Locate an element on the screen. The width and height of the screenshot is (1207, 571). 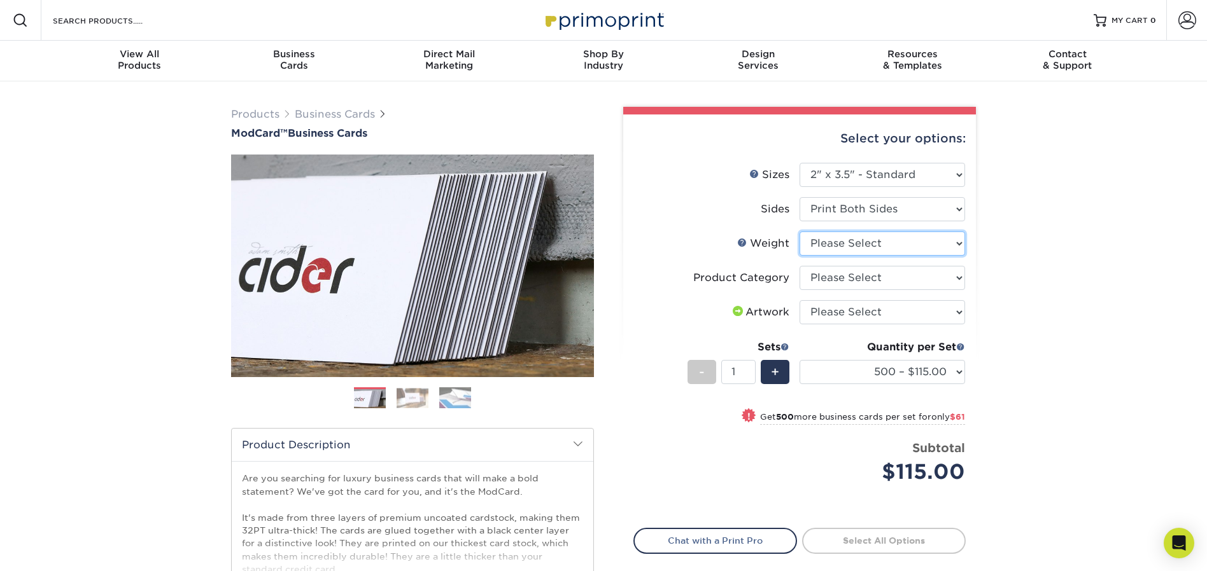
div: Products is located at coordinates (139, 60).